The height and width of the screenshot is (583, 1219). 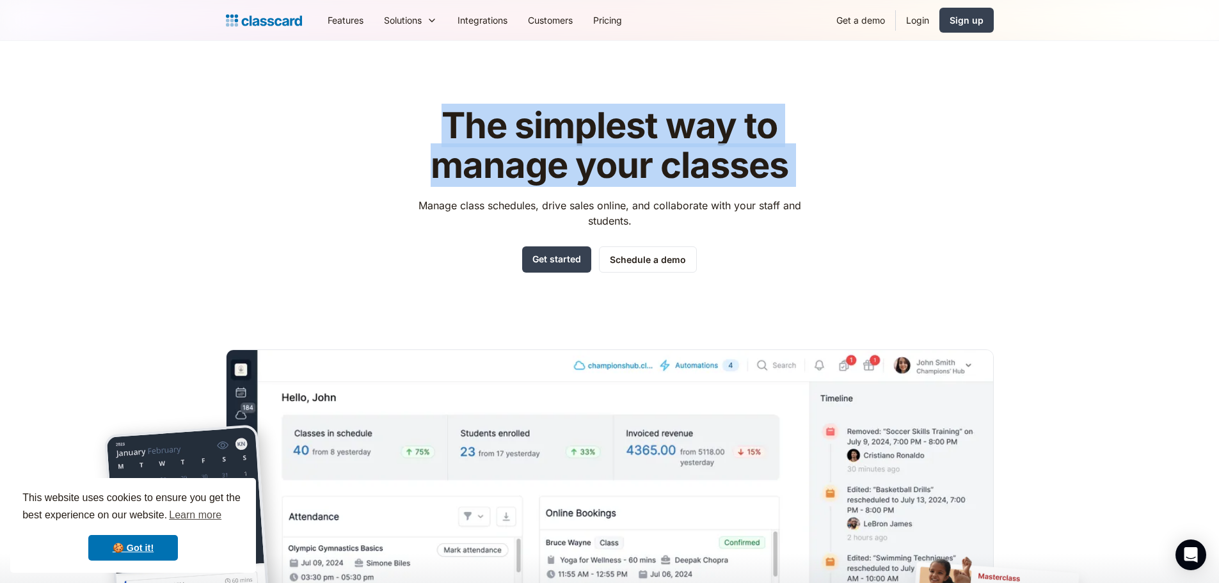 I want to click on a: Get a demo, so click(x=861, y=20).